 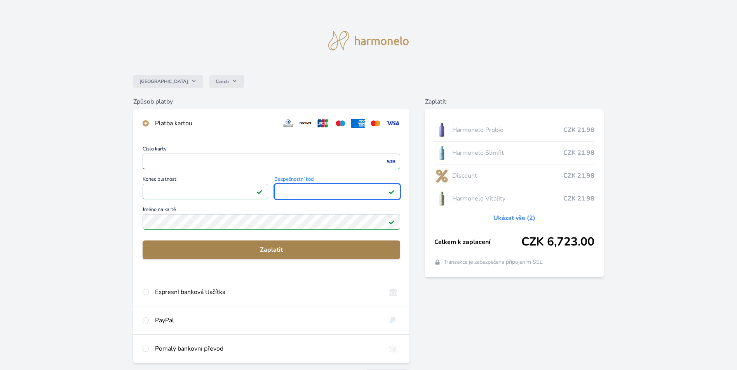 What do you see at coordinates (267, 349) in the screenshot?
I see `div: Pomalý bankovní převod` at bounding box center [267, 349].